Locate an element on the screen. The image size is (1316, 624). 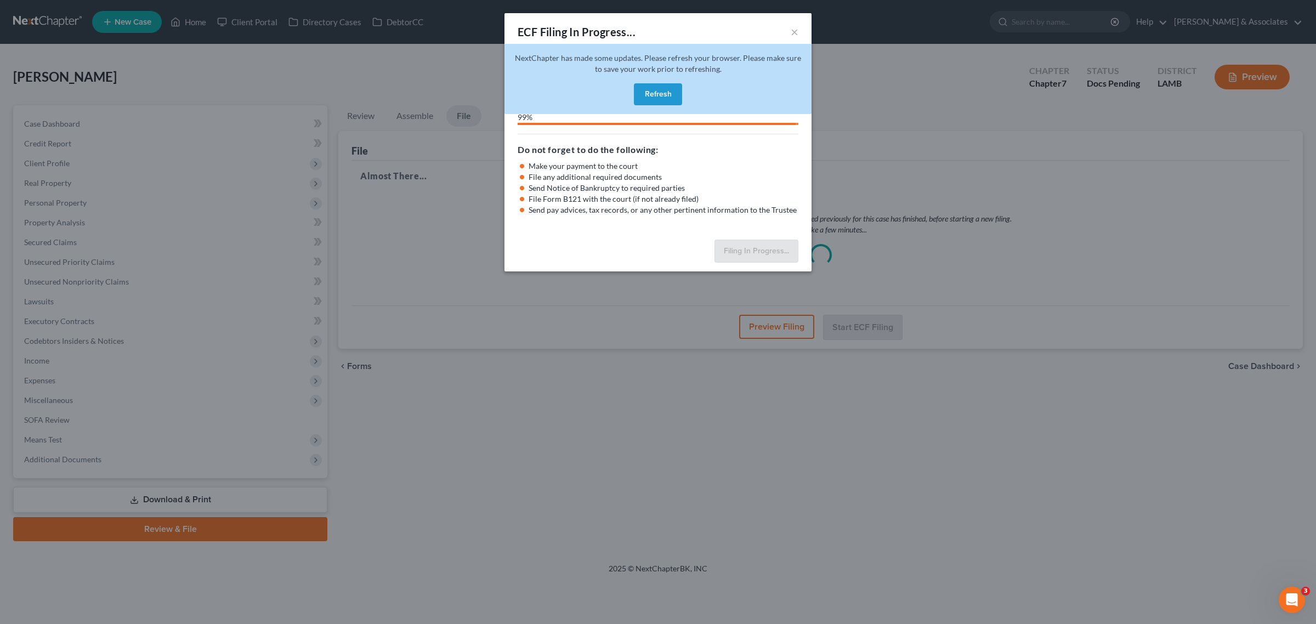
button: Refresh is located at coordinates (658, 94).